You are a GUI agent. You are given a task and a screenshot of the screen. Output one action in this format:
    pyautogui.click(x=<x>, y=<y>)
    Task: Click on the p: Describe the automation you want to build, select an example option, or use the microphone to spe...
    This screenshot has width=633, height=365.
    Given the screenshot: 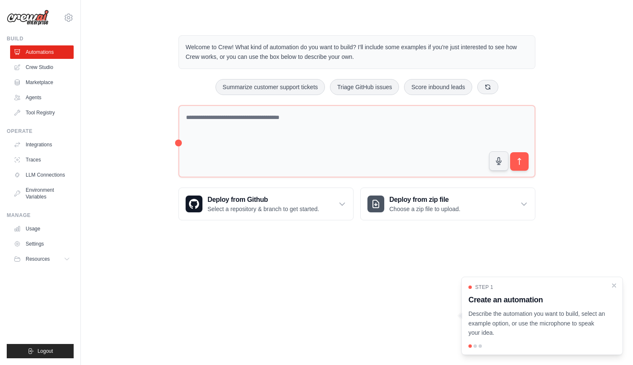 What is the action you would take?
    pyautogui.click(x=537, y=324)
    